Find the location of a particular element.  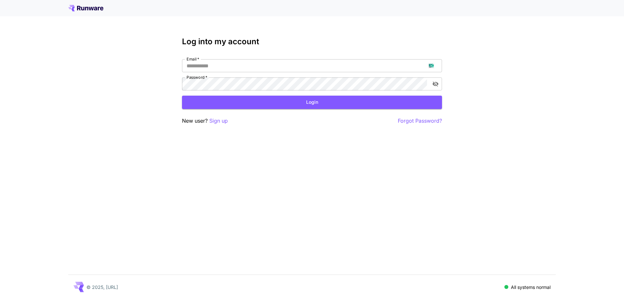

p: Forgot Password? is located at coordinates (420, 121).